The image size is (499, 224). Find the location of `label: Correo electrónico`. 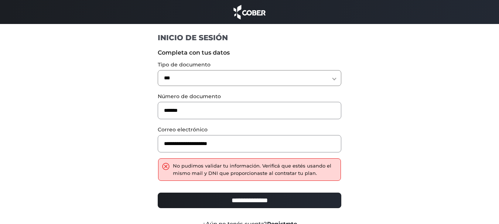

label: Correo electrónico is located at coordinates (249, 130).